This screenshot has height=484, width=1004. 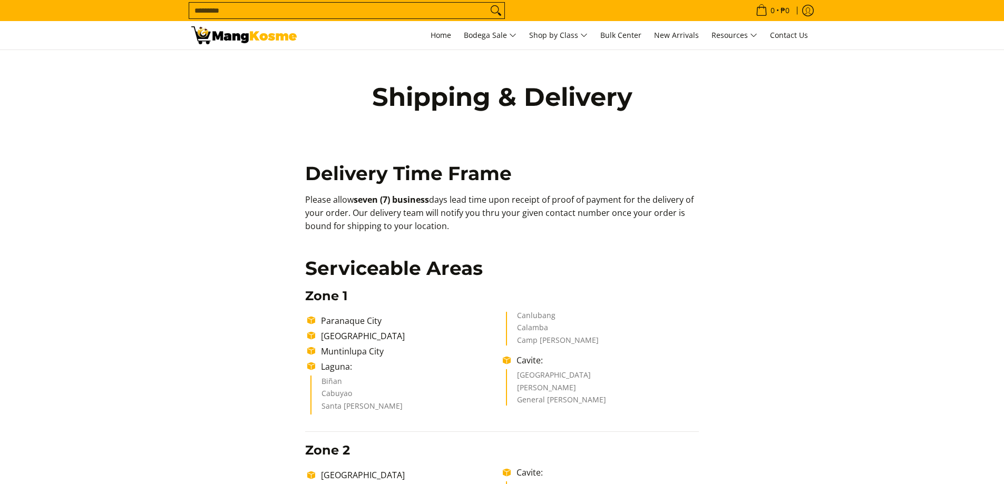 What do you see at coordinates (496, 11) in the screenshot?
I see `button: Search` at bounding box center [496, 11].